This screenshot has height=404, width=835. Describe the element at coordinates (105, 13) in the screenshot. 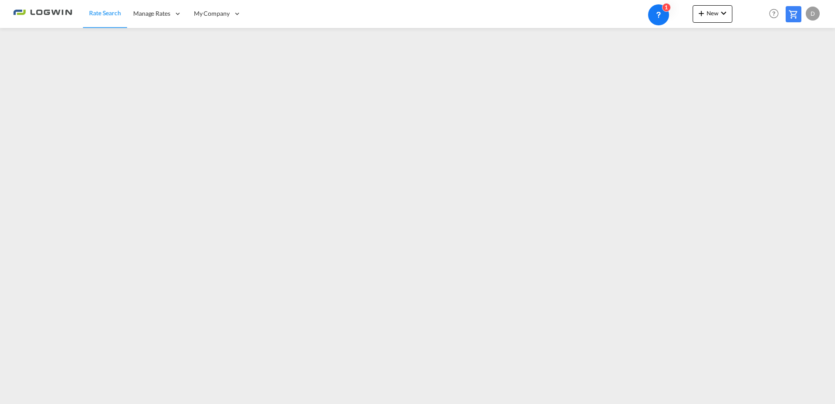

I see `span: Rate Search` at that location.